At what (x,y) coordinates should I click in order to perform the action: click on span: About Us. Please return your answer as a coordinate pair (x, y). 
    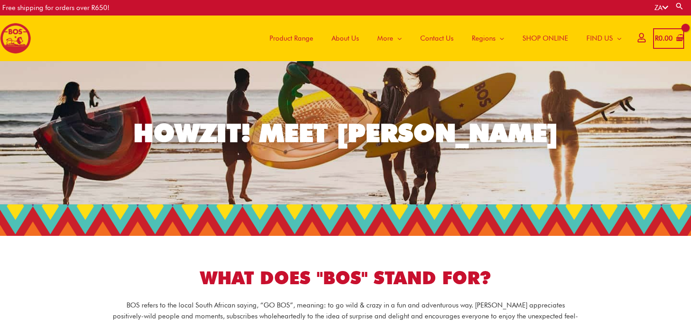
    Looking at the image, I should click on (345, 38).